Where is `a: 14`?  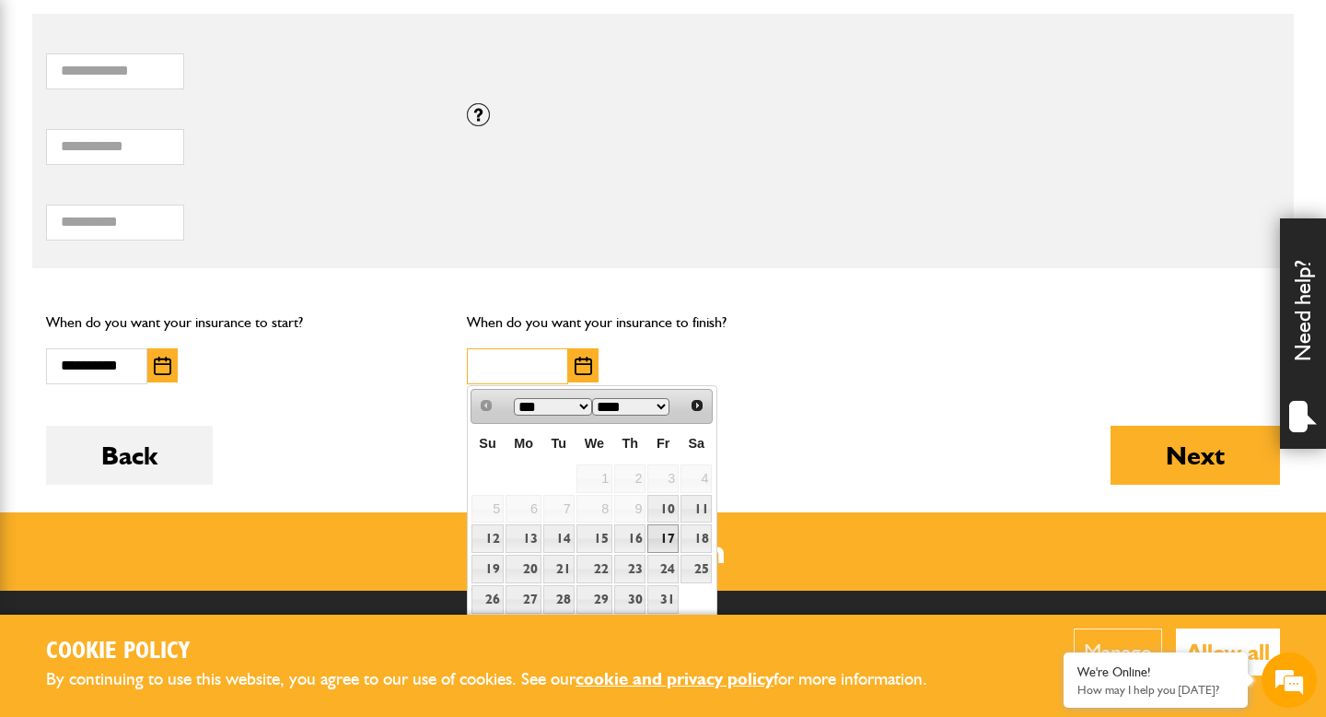 a: 14 is located at coordinates (559, 538).